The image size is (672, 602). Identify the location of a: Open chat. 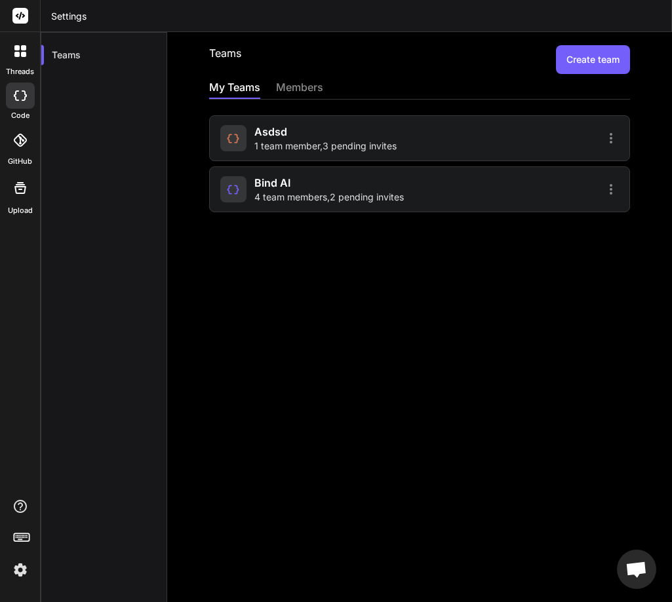
(636, 569).